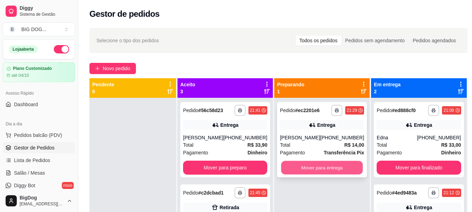 The width and height of the screenshot is (472, 212). Describe the element at coordinates (39, 104) in the screenshot. I see `a: Dashboard` at that location.